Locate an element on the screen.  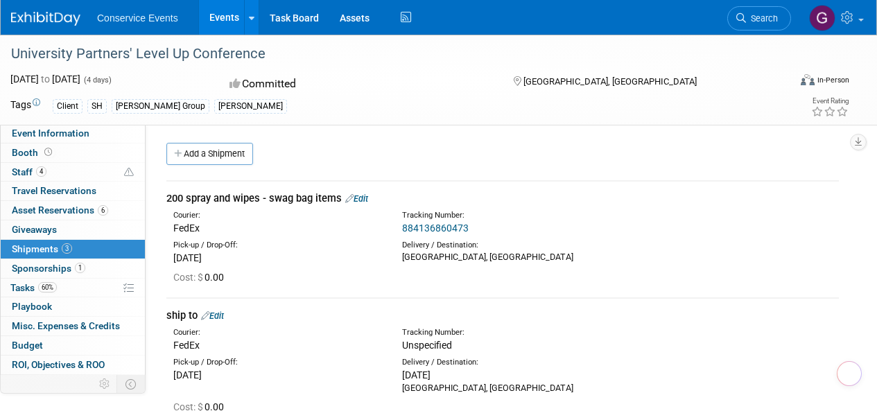
span: 0.00 is located at coordinates (201, 277).